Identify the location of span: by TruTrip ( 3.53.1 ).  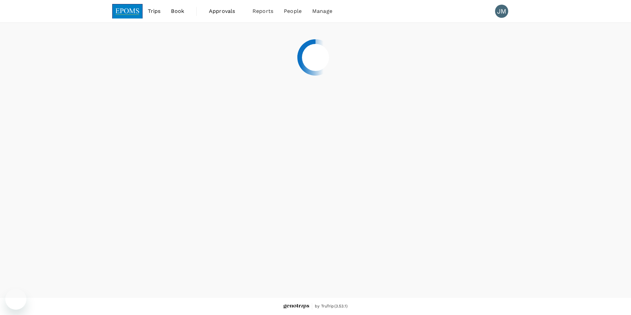
(331, 306).